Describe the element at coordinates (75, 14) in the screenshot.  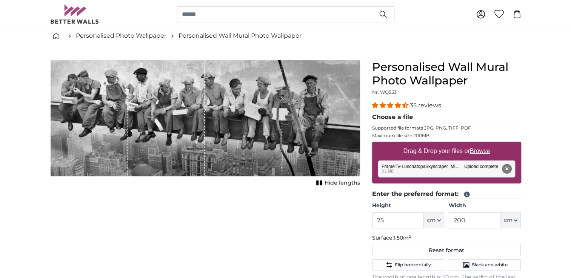
I see `img: Betterwalls` at that location.